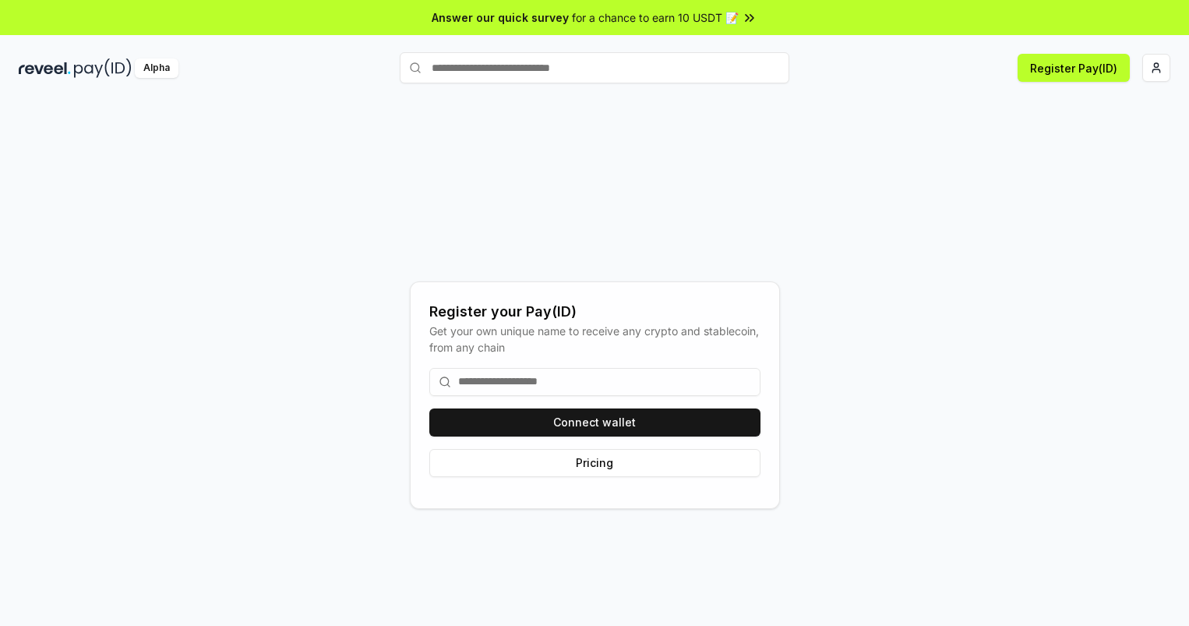  What do you see at coordinates (157, 68) in the screenshot?
I see `div: Alpha` at bounding box center [157, 68].